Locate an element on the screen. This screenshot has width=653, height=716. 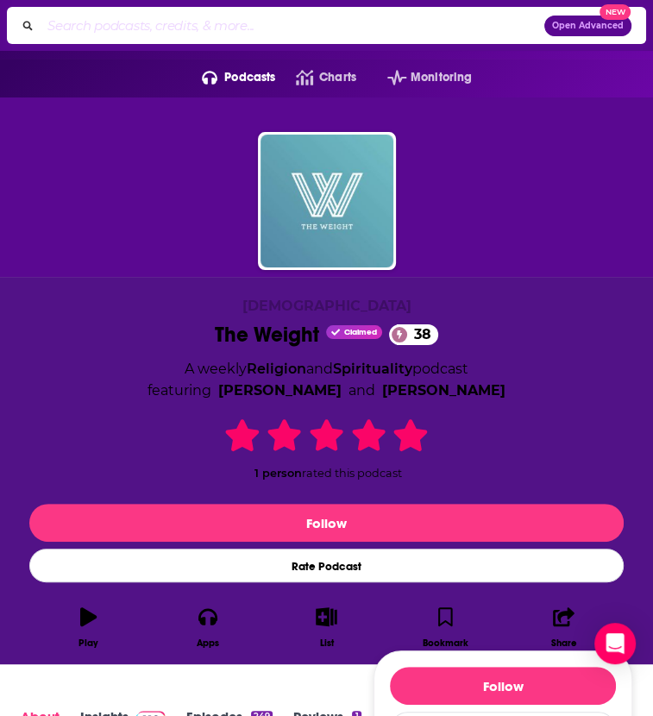
a: The Weight is located at coordinates (327, 201).